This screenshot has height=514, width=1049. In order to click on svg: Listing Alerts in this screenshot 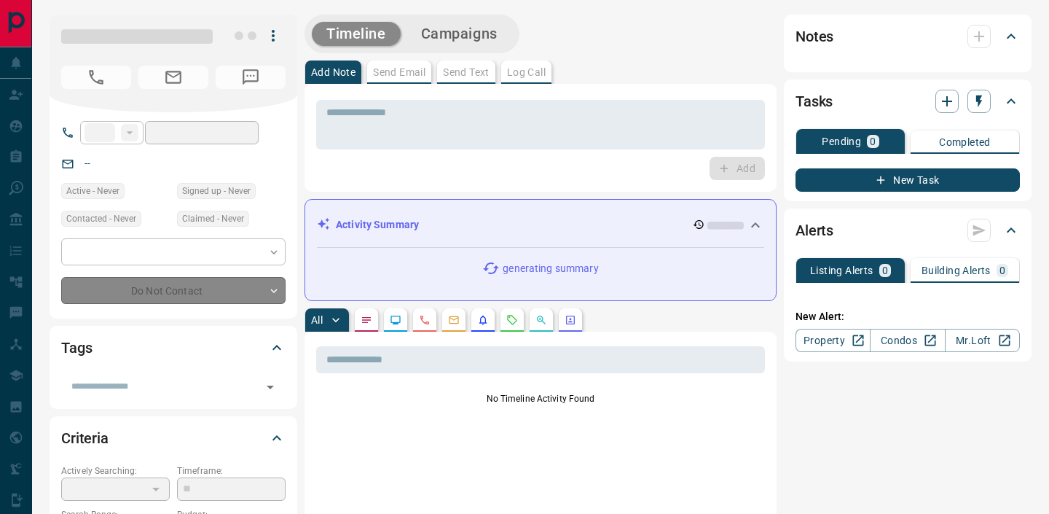, I will do `click(483, 320)`.